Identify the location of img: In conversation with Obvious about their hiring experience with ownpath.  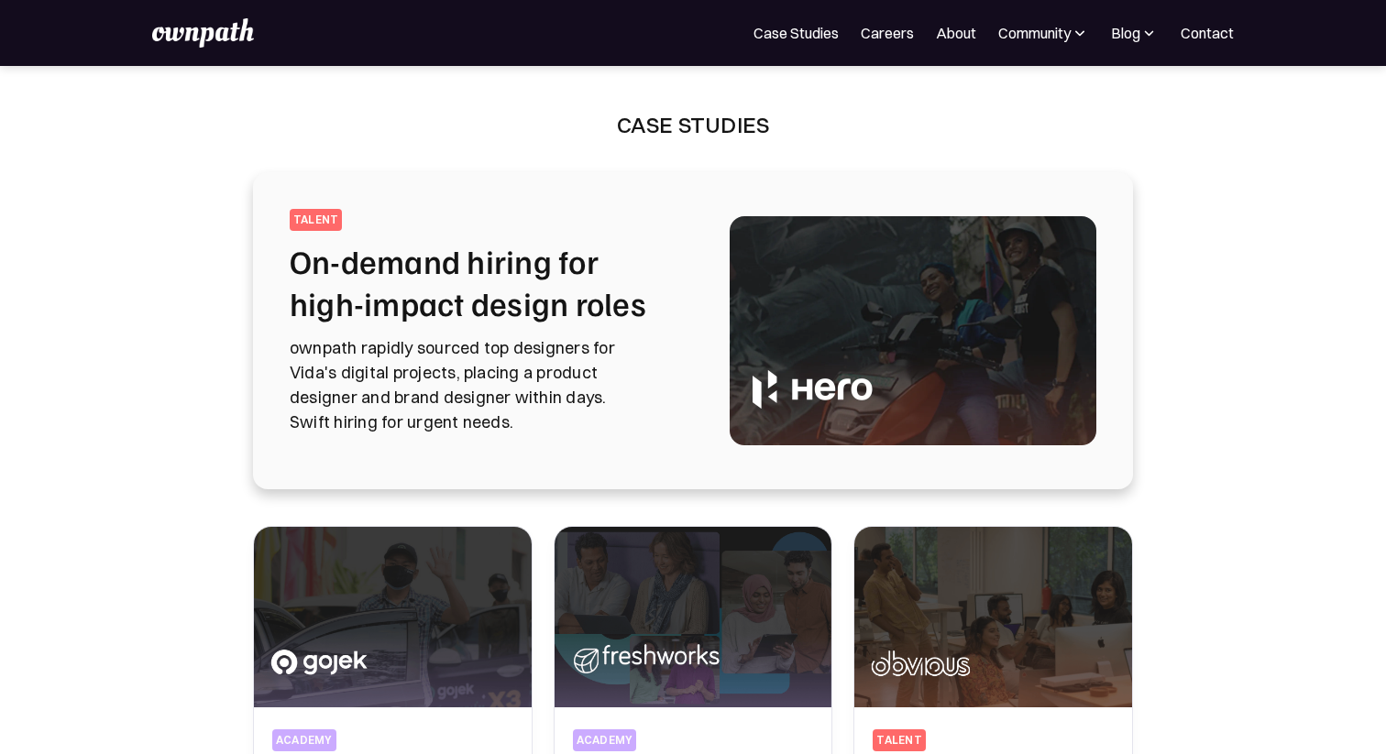
(993, 617).